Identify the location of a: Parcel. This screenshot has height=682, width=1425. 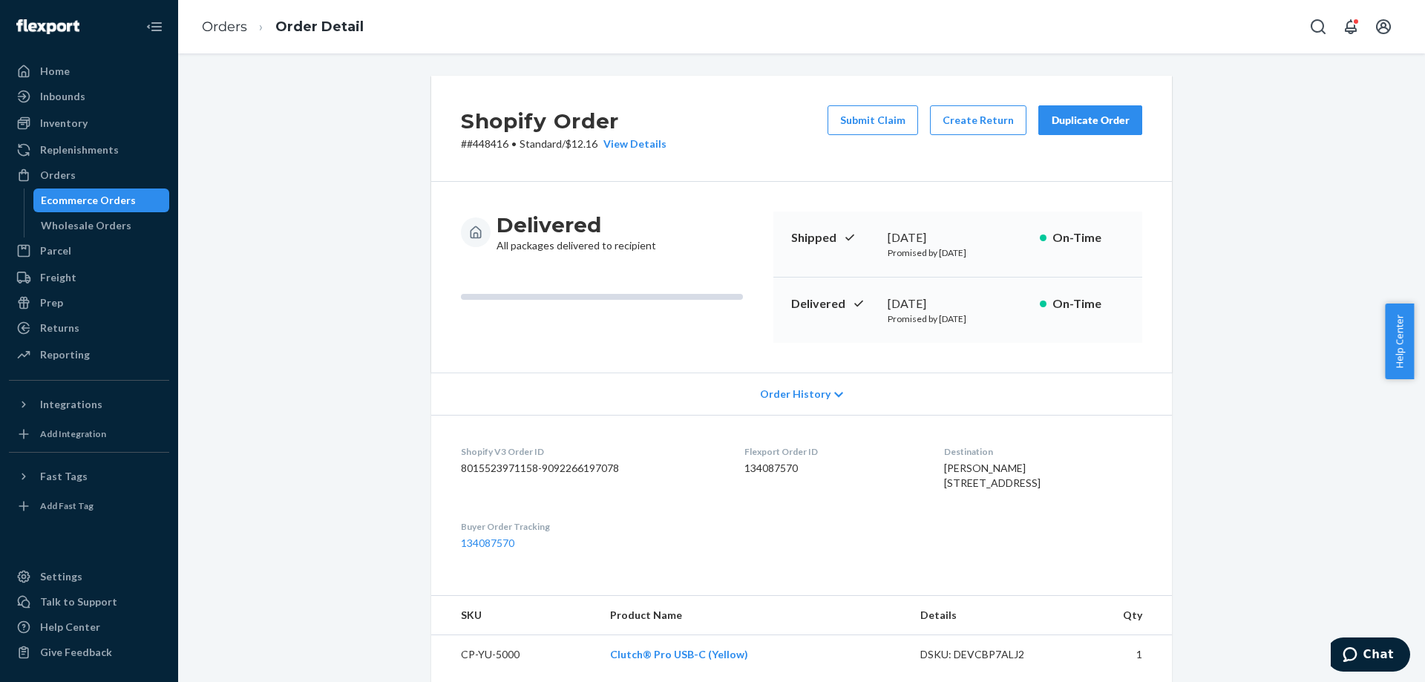
(89, 251).